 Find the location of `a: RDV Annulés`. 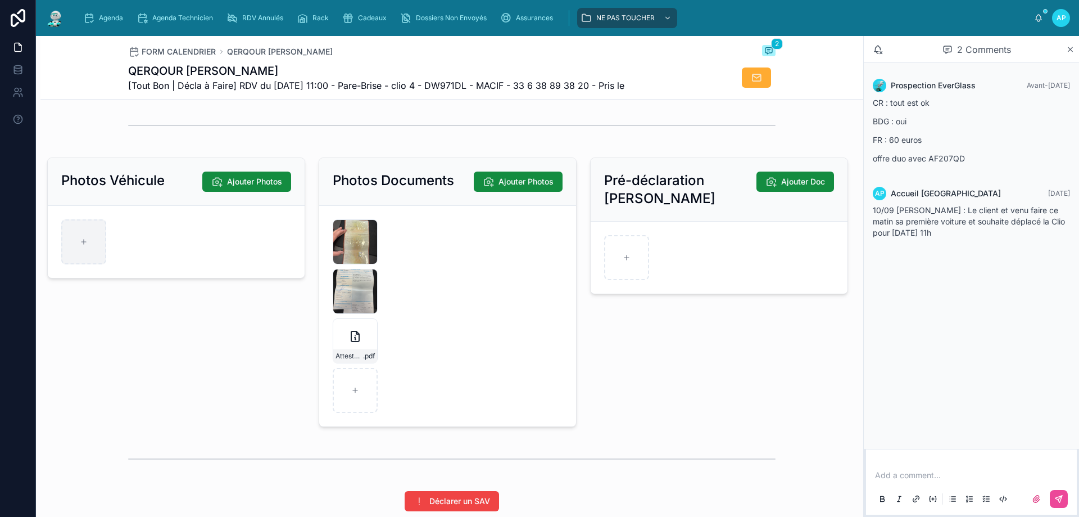

a: RDV Annulés is located at coordinates (257, 18).